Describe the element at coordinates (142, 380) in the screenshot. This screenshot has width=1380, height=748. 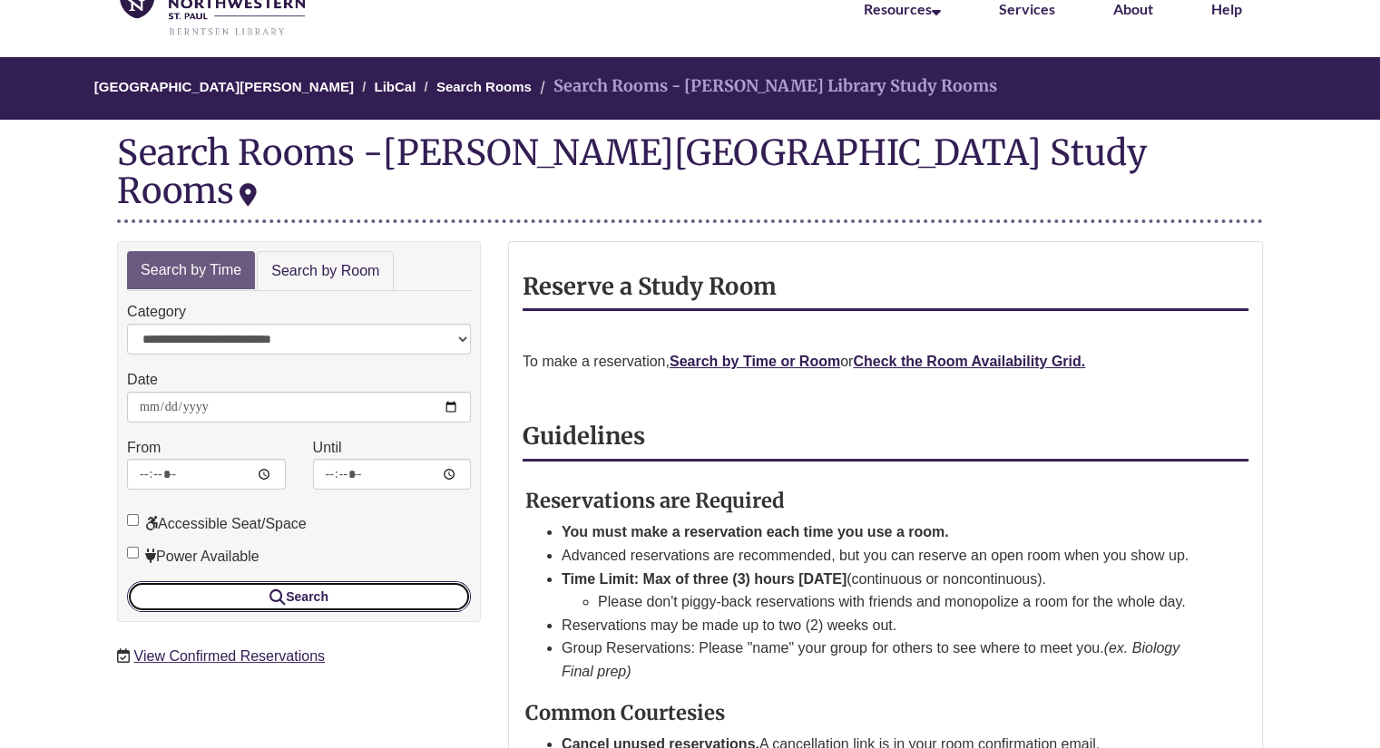
I see `label: Date` at that location.